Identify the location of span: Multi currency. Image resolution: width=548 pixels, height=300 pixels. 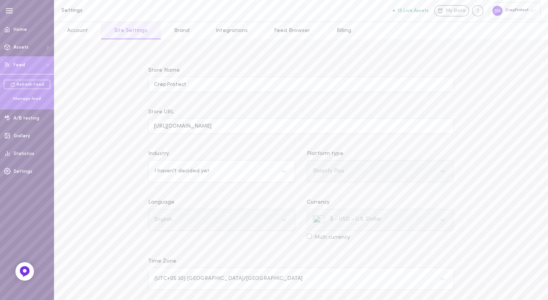
(332, 237).